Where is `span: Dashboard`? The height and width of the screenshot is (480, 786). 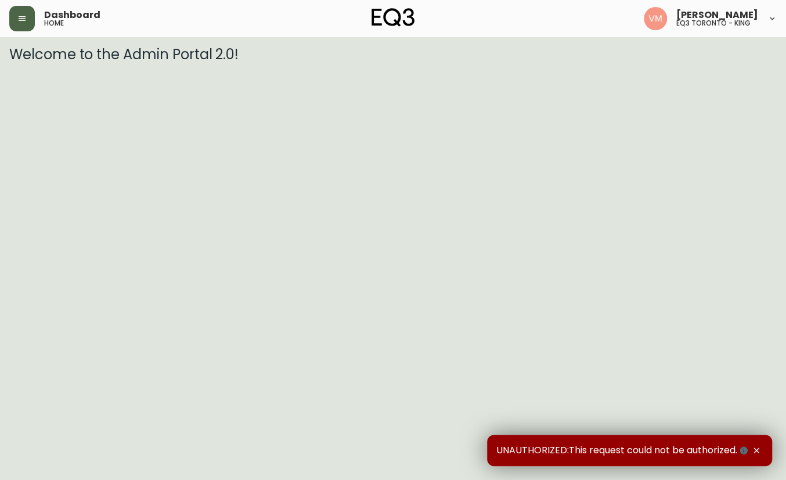
span: Dashboard is located at coordinates (72, 15).